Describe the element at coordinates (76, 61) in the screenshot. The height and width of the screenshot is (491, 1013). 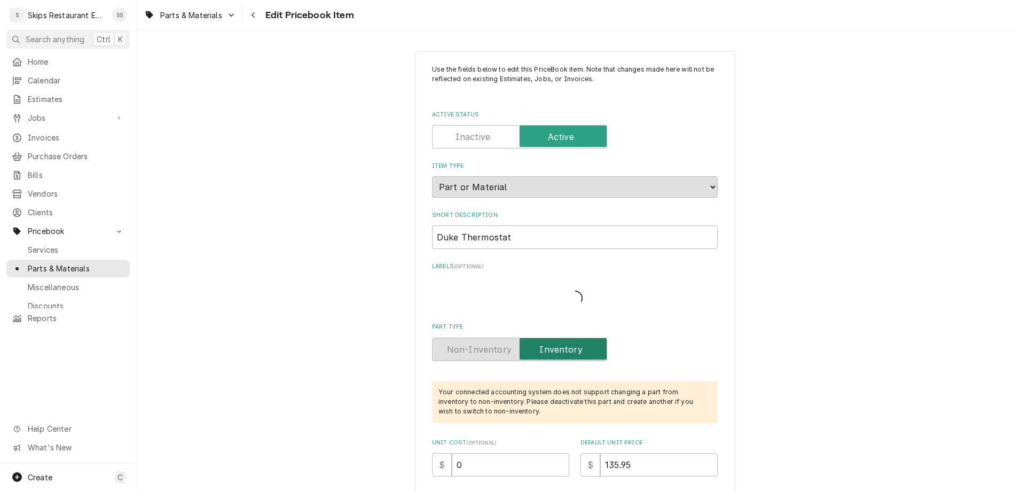
I see `span: Home` at that location.